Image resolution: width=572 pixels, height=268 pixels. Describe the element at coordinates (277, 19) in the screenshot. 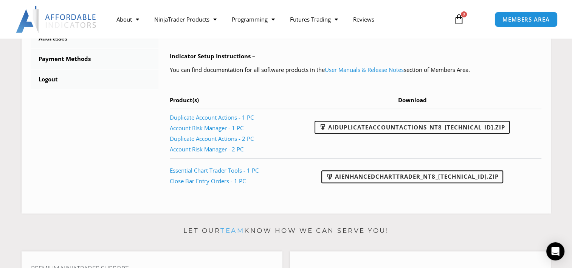

I see `nav: Menu` at that location.